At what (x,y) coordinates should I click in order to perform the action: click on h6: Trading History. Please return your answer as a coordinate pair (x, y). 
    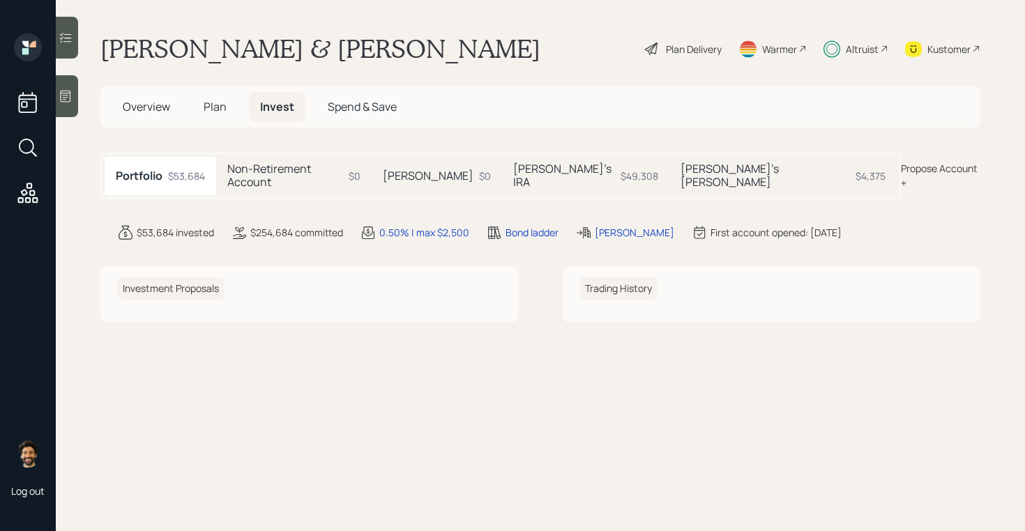
    Looking at the image, I should click on (618, 289).